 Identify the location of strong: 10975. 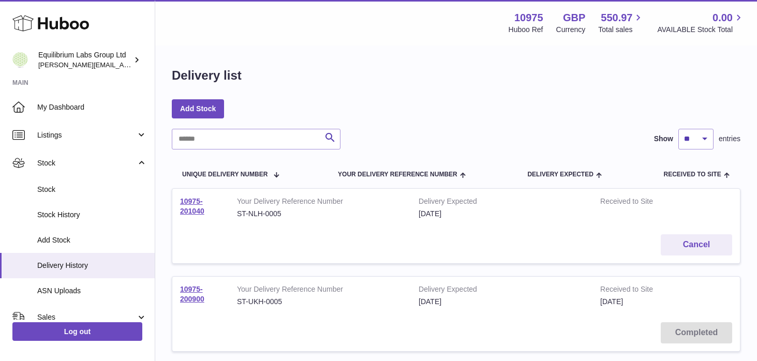
(529, 18).